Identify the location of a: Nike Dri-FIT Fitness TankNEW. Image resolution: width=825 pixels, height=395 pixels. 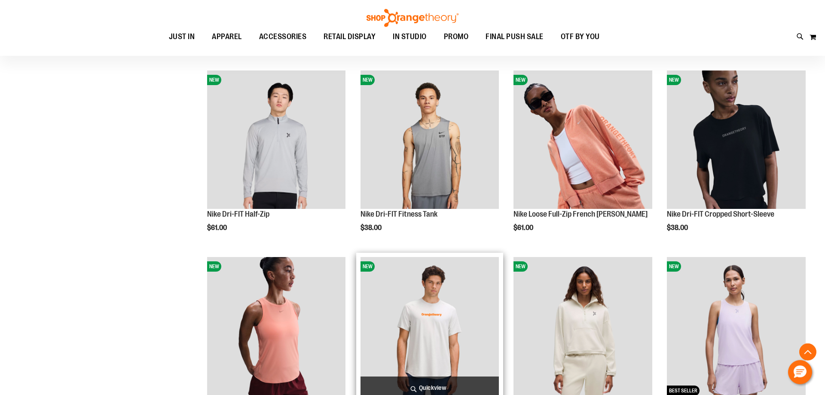
(430, 141).